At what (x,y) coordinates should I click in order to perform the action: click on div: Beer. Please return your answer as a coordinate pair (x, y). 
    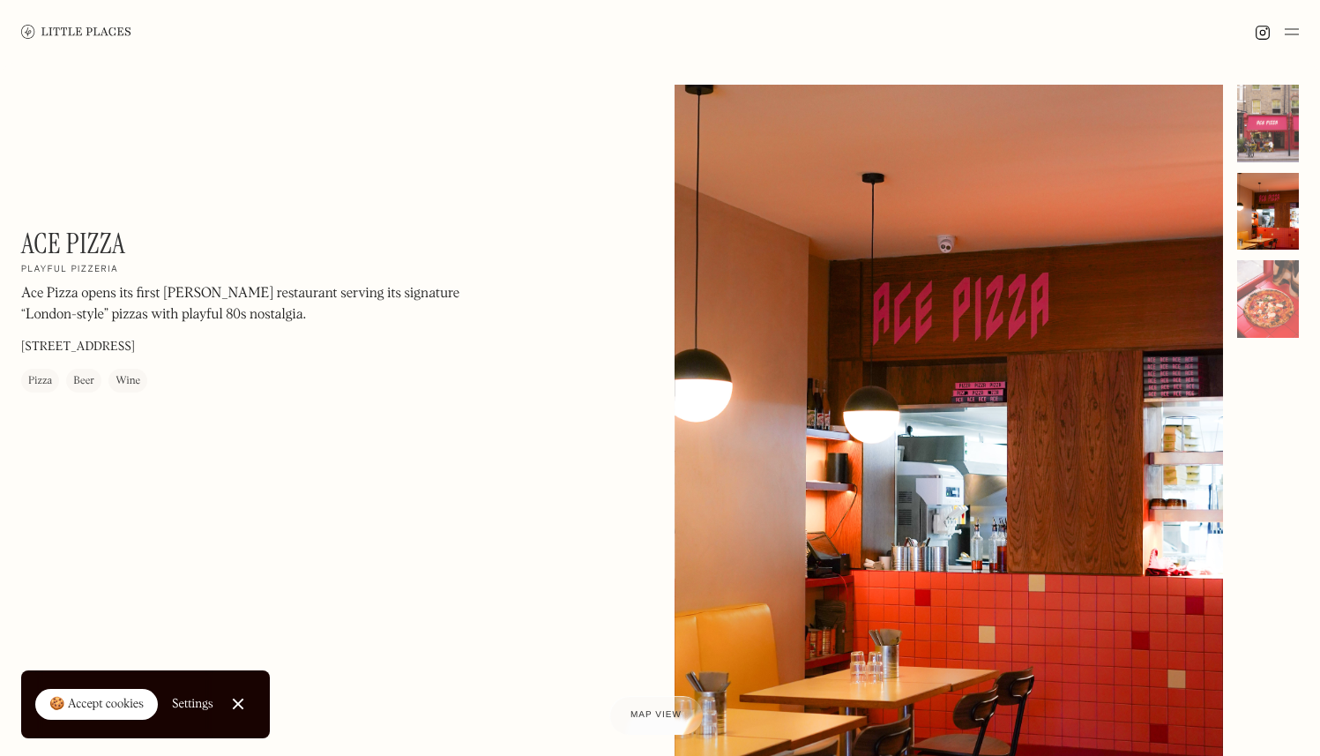
    Looking at the image, I should click on (84, 382).